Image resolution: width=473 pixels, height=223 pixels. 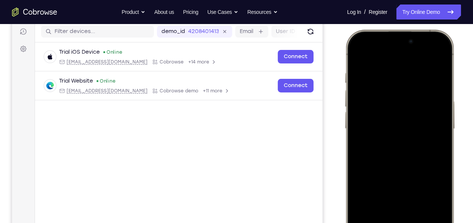 What do you see at coordinates (35, 12) in the screenshot?
I see `a: Go to the home page` at bounding box center [35, 12].